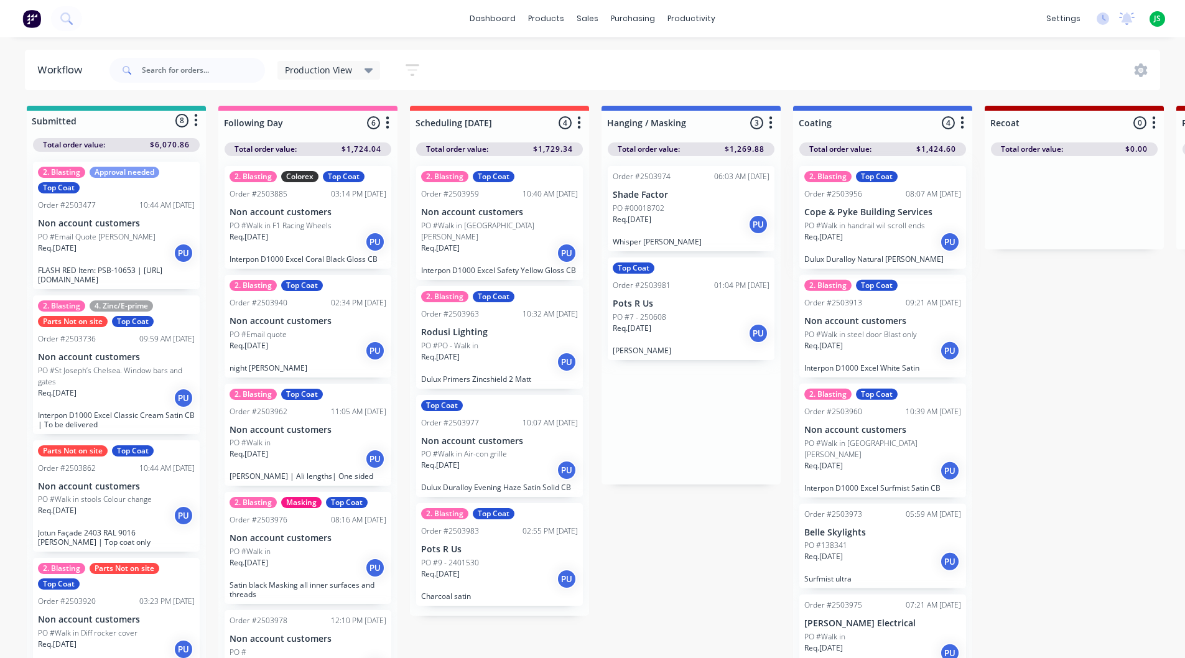  What do you see at coordinates (63, 70) in the screenshot?
I see `div: Workflow` at bounding box center [63, 70].